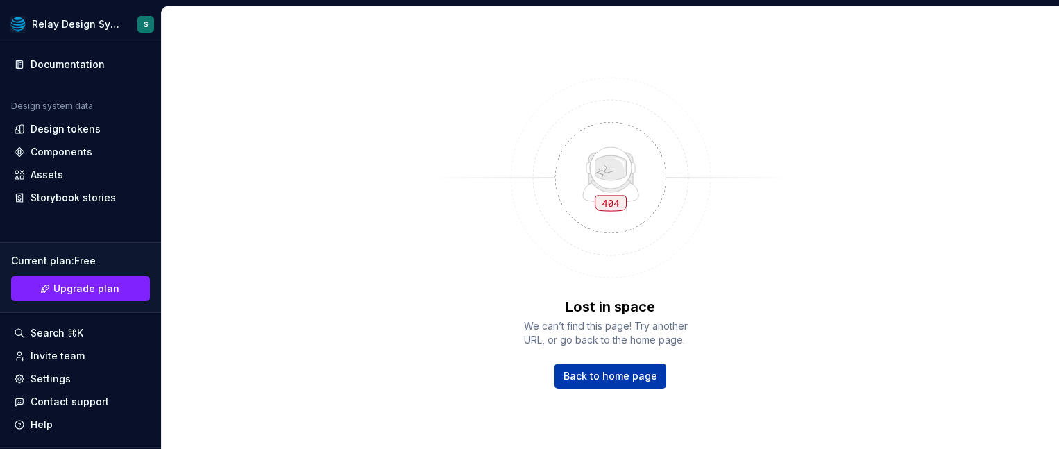 The height and width of the screenshot is (449, 1059). What do you see at coordinates (80, 261) in the screenshot?
I see `div: Current plan : Free` at bounding box center [80, 261].